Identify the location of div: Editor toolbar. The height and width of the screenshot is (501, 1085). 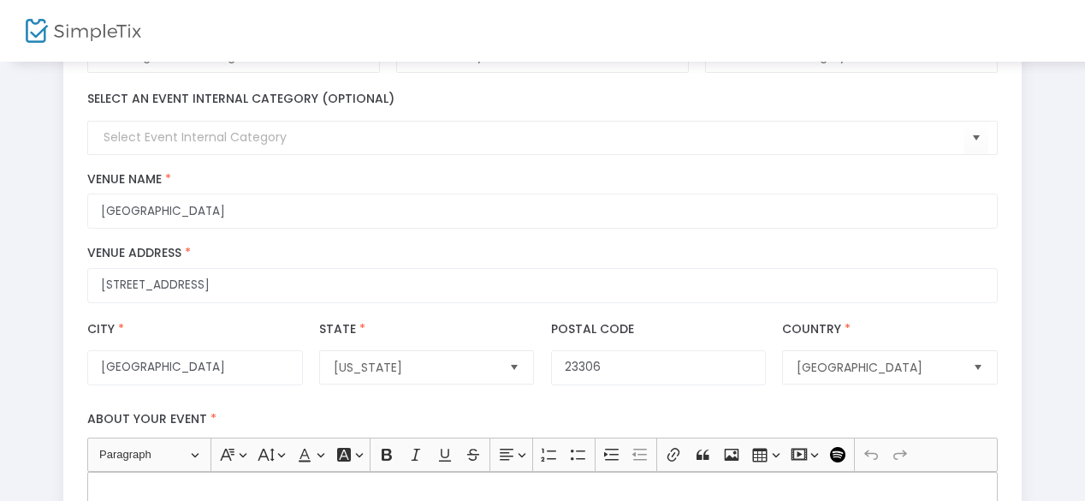
(542, 454).